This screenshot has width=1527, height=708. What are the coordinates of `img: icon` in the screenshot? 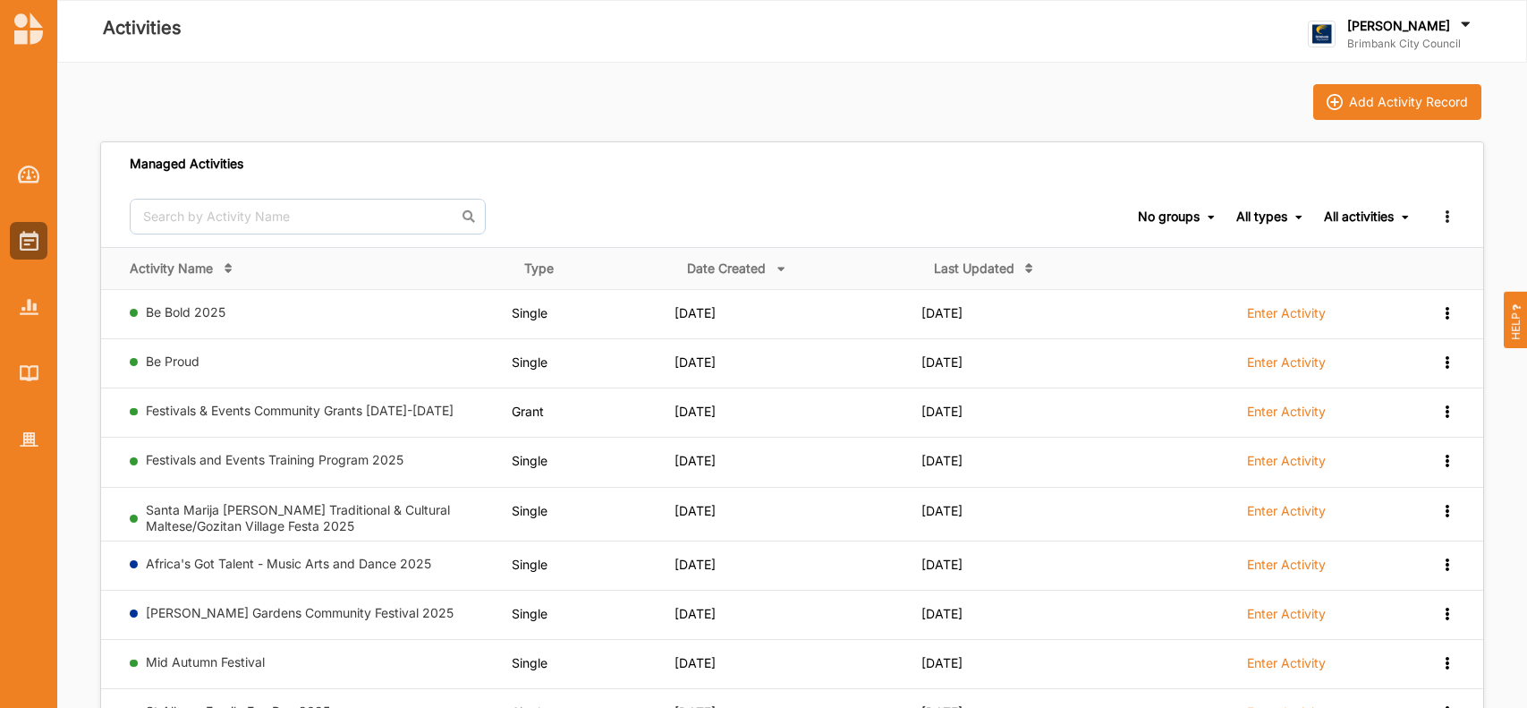 It's located at (1335, 102).